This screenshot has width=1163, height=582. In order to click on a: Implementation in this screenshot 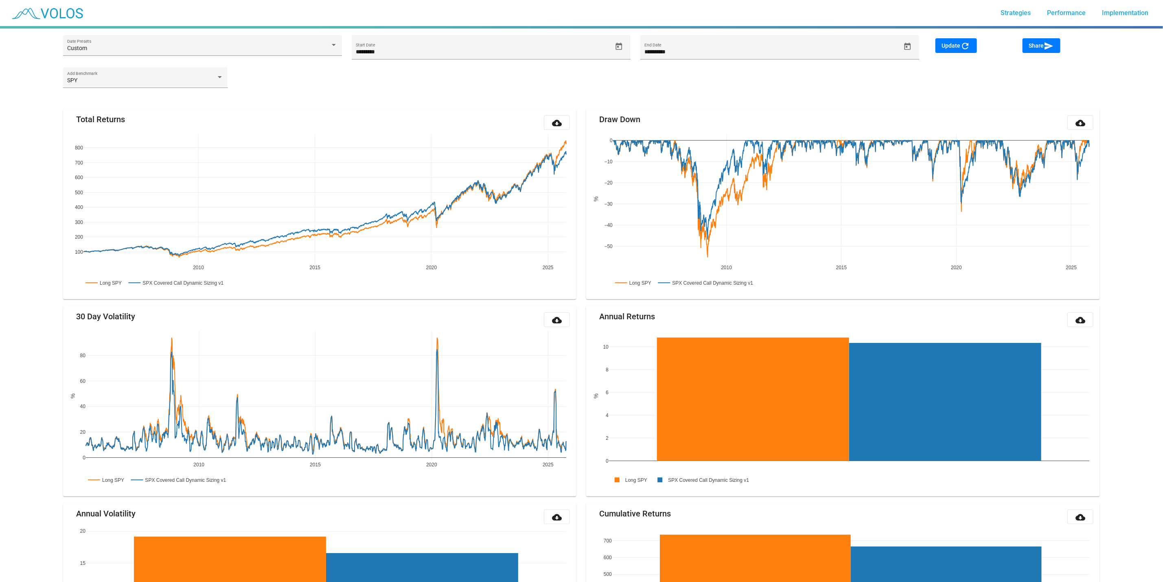, I will do `click(1125, 13)`.